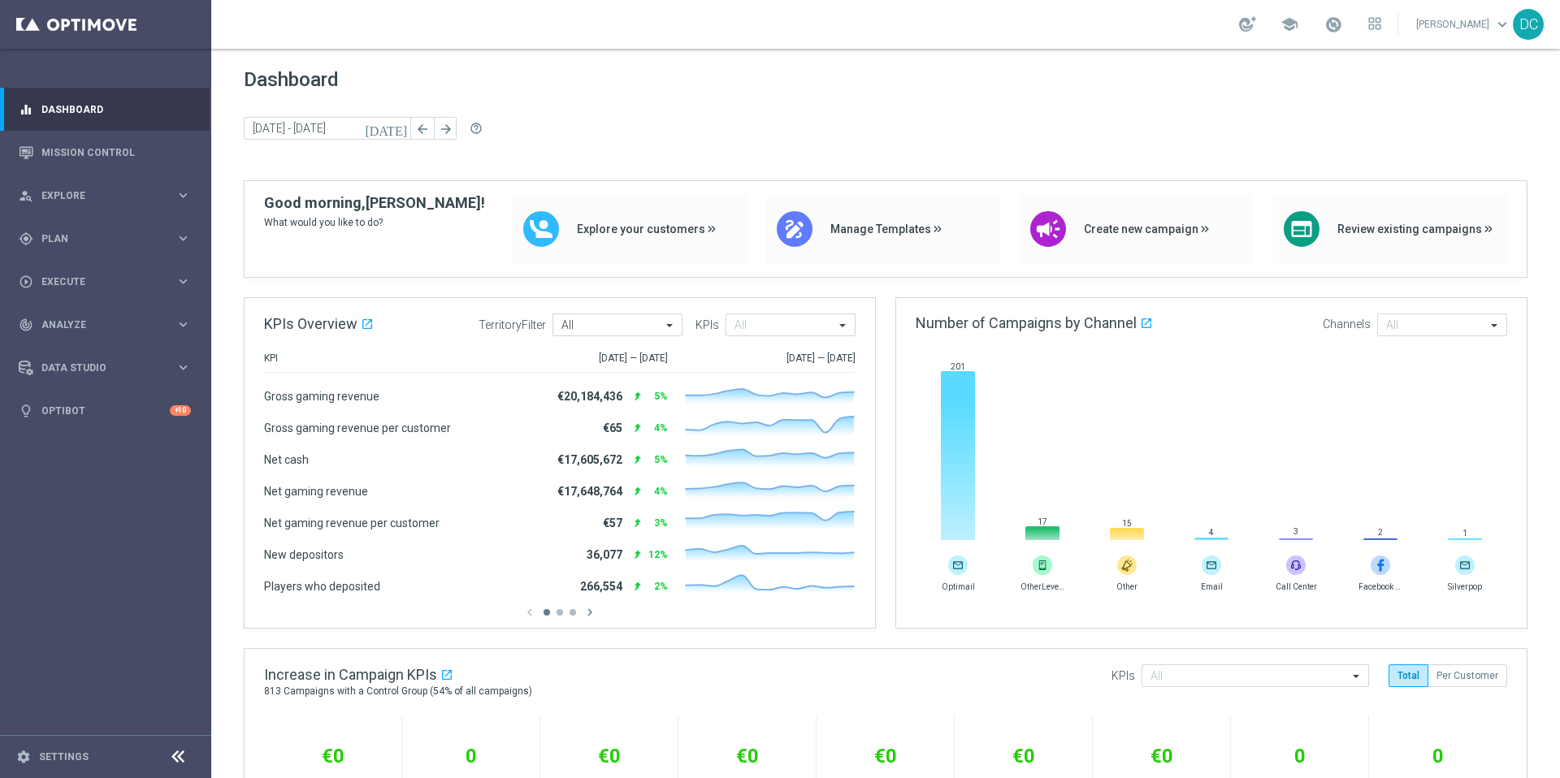 The image size is (1560, 778). I want to click on div: Plan, so click(97, 239).